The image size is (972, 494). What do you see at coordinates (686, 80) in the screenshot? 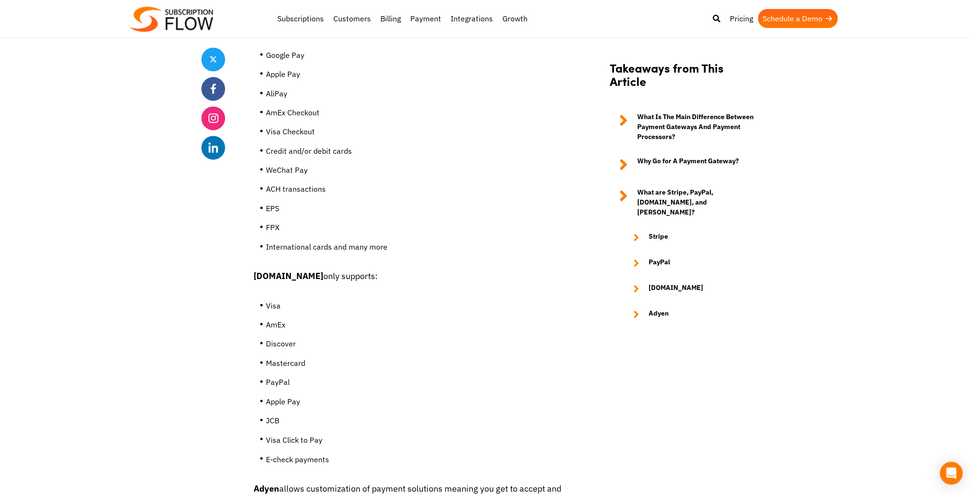
I see `h2: Takeaways from This Article` at bounding box center [686, 80].